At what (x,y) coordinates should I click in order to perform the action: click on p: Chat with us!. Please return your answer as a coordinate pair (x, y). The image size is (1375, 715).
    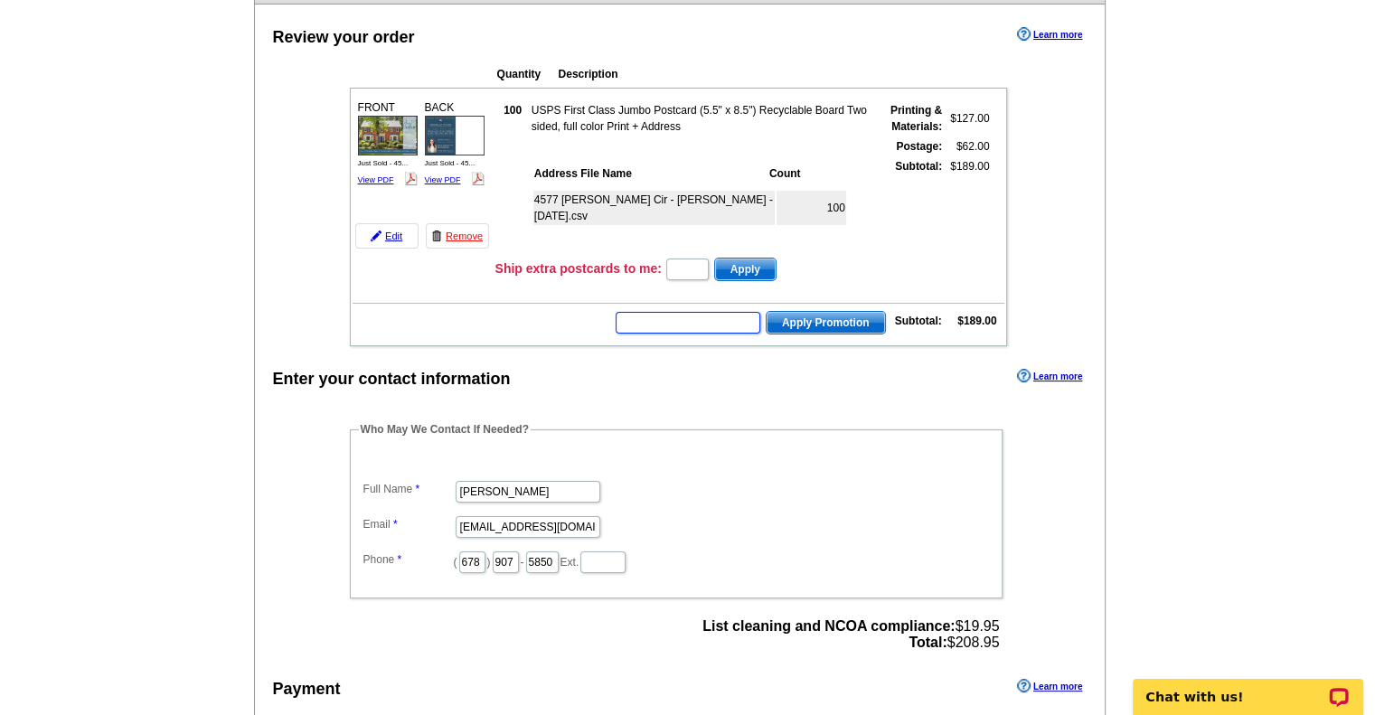
    Looking at the image, I should click on (115, 39).